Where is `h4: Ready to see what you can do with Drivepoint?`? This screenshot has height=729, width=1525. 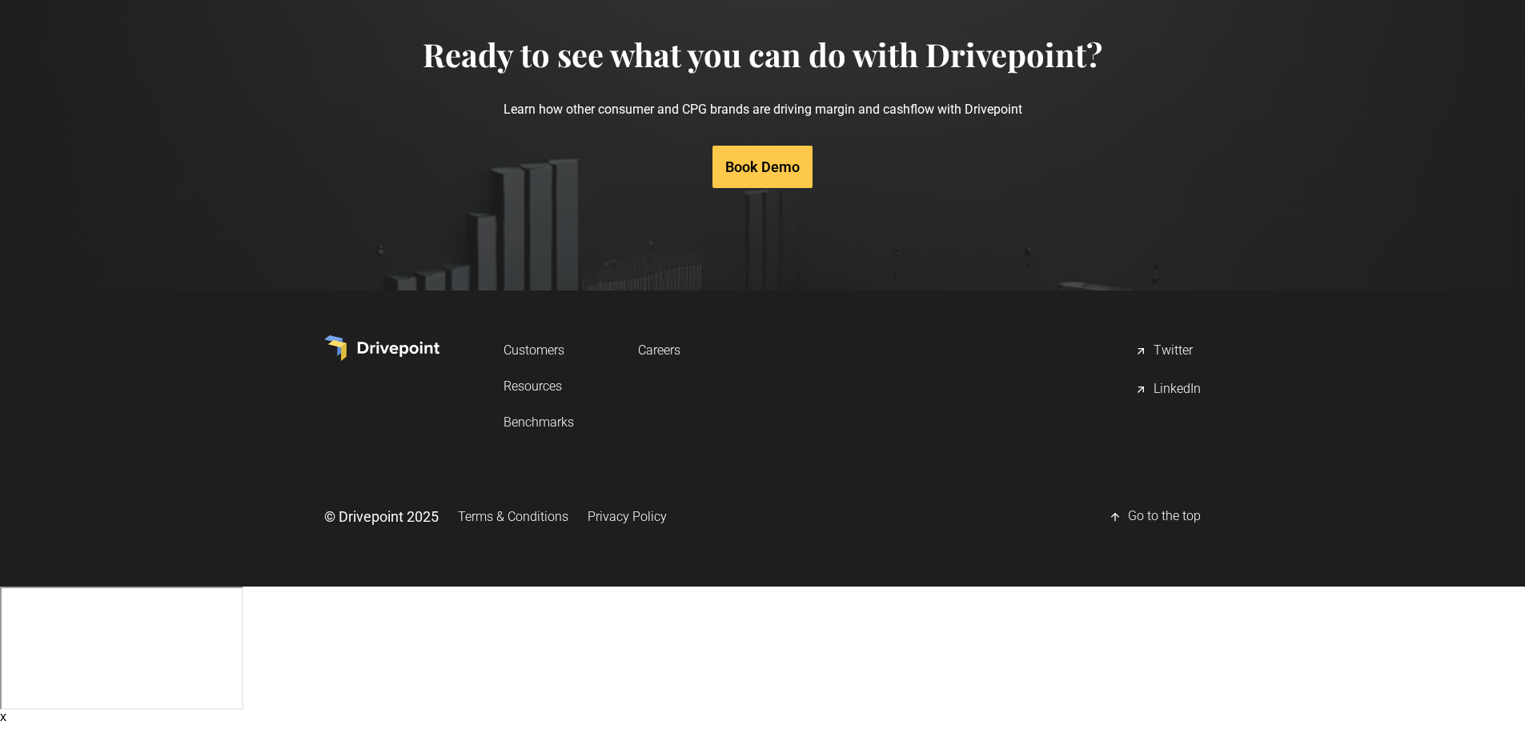
h4: Ready to see what you can do with Drivepoint? is located at coordinates (762, 54).